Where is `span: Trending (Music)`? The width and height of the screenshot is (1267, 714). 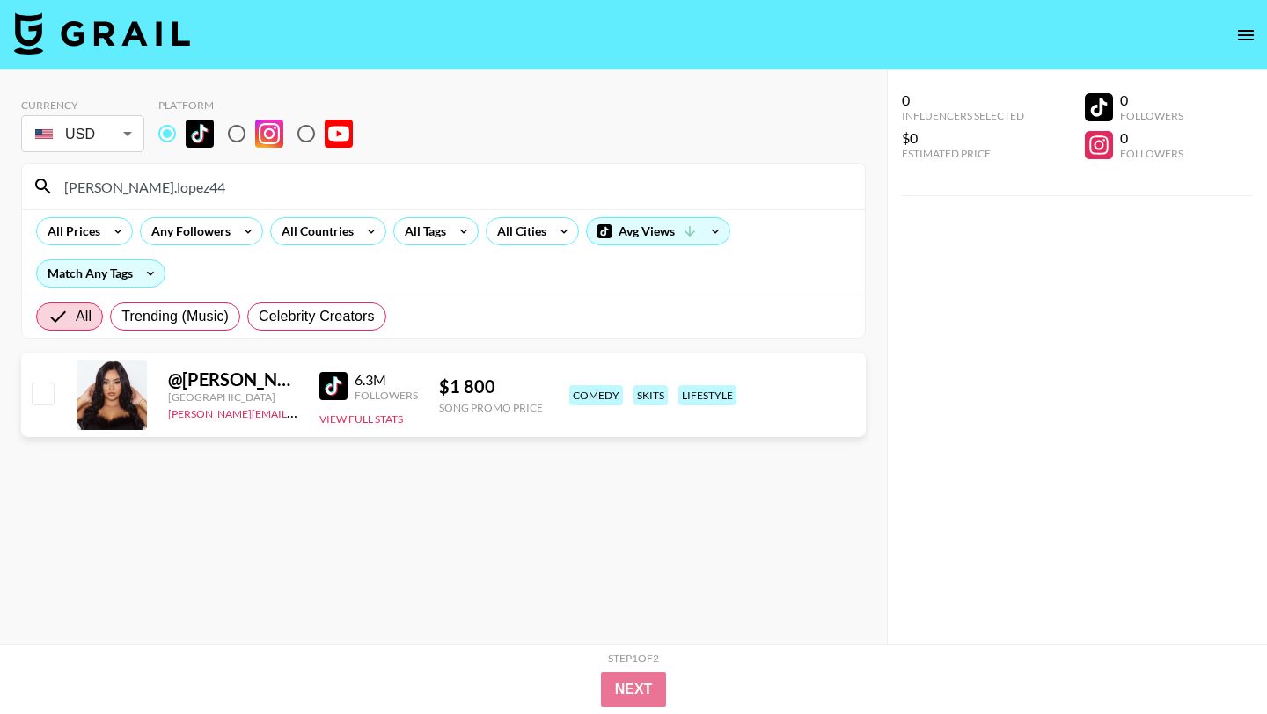 span: Trending (Music) is located at coordinates (175, 317).